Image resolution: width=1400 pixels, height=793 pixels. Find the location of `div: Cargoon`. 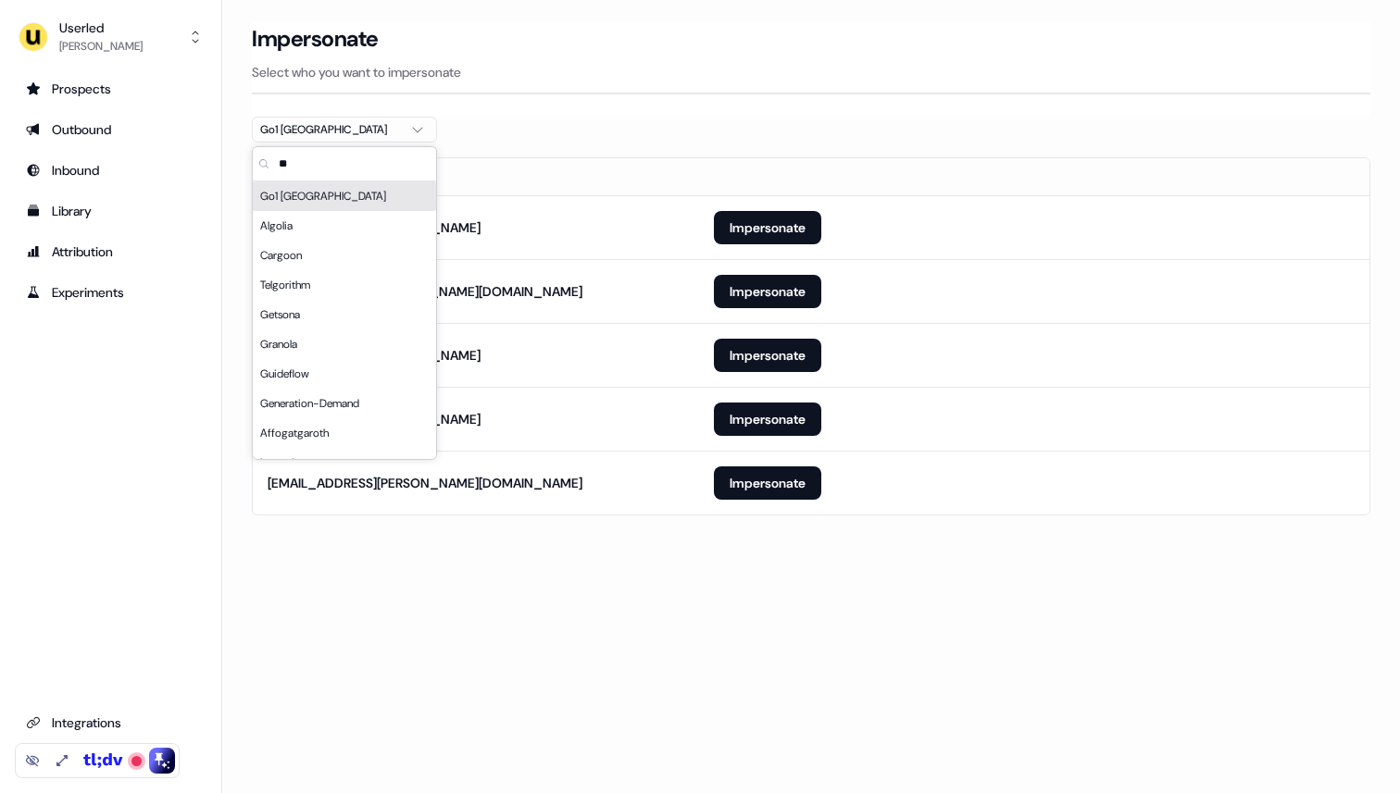

div: Cargoon is located at coordinates (344, 255).